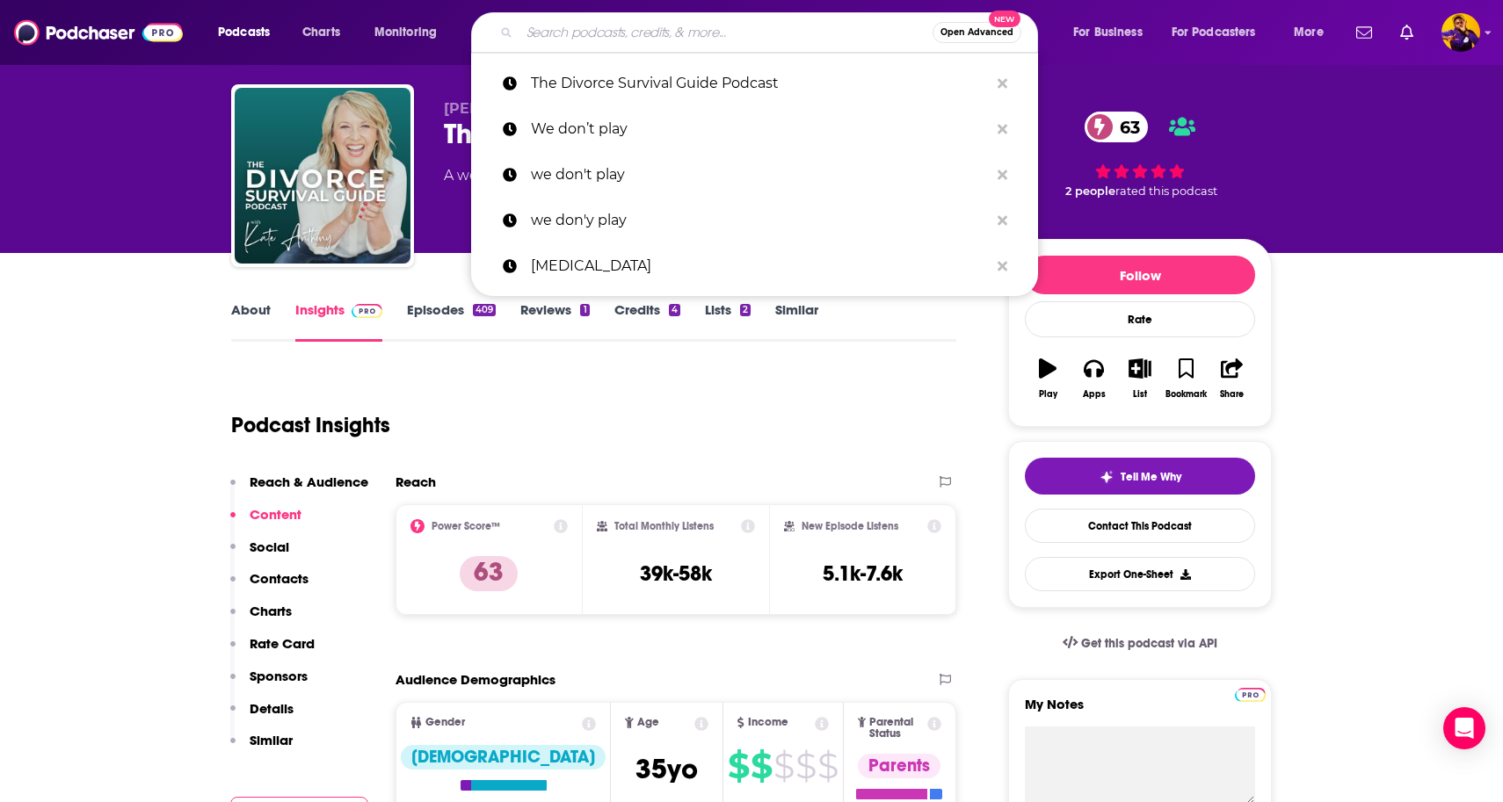 The width and height of the screenshot is (1503, 802). I want to click on a: Pro website, so click(1250, 693).